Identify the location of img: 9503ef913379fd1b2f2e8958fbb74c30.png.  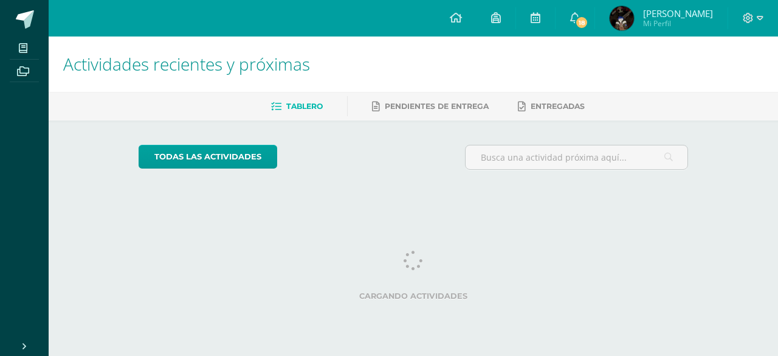
(622, 18).